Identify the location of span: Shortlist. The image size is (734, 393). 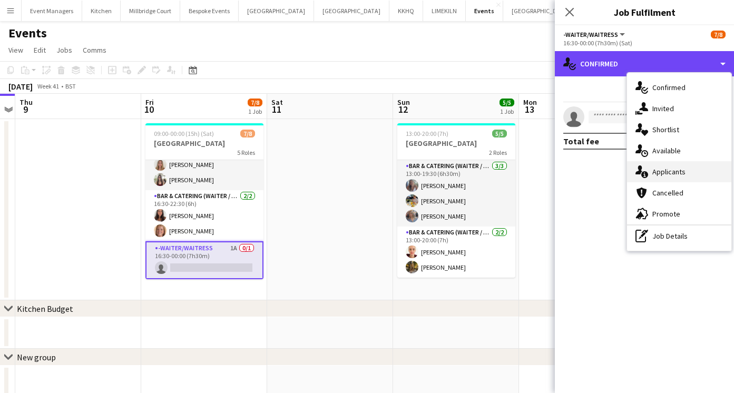
(666, 130).